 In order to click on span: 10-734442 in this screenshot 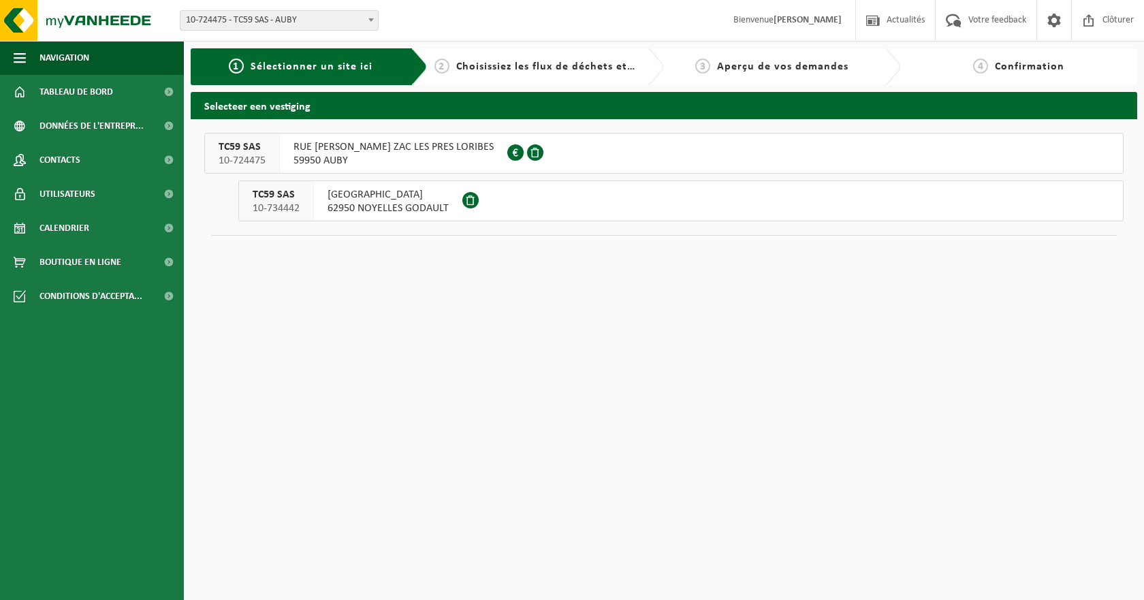, I will do `click(276, 208)`.